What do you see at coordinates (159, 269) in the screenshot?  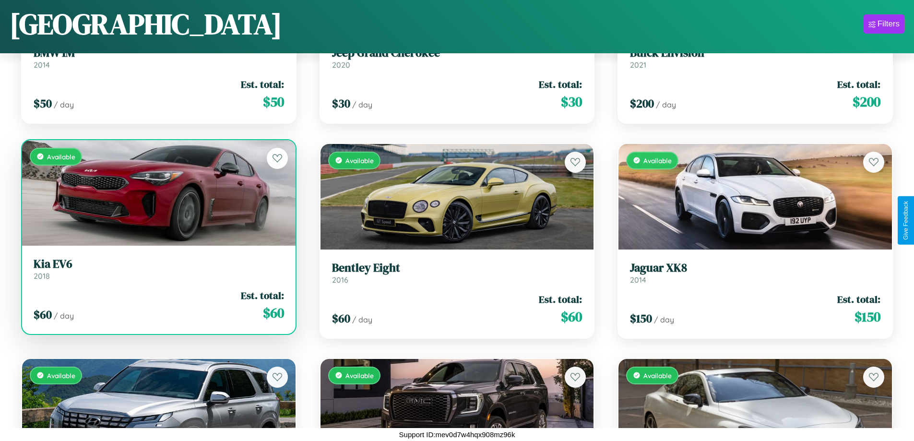 I see `a: Kia EV62018` at bounding box center [159, 269].